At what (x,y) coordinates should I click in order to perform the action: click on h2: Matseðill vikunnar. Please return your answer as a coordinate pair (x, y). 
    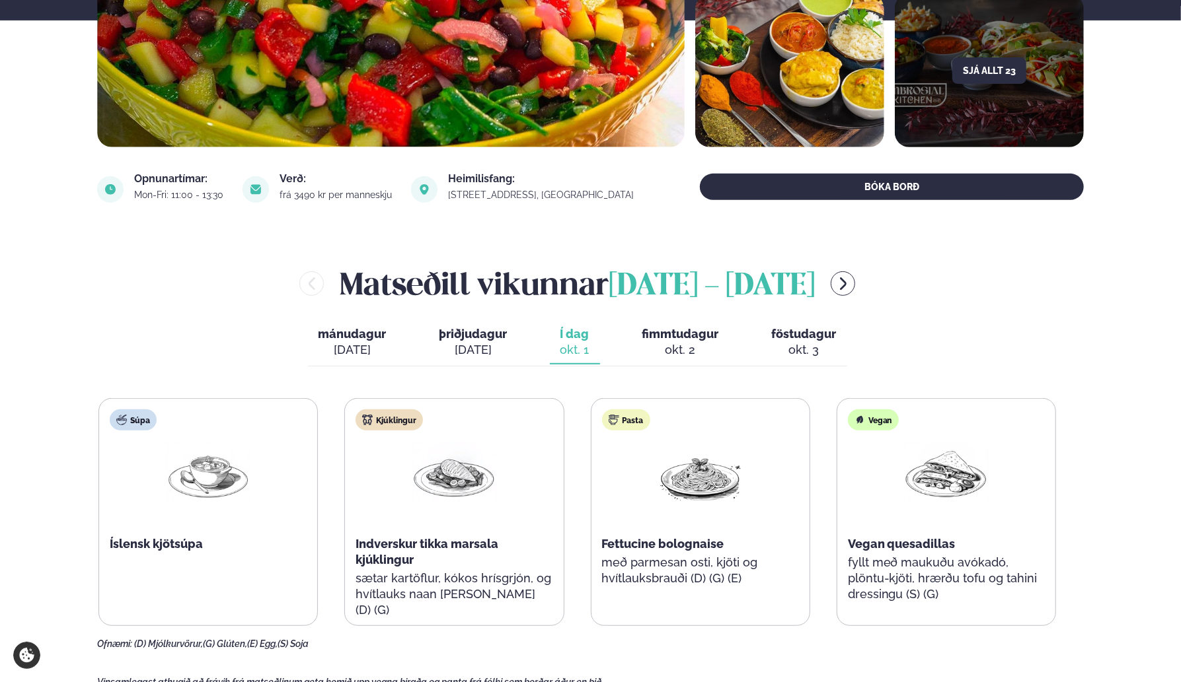
    Looking at the image, I should click on (577, 283).